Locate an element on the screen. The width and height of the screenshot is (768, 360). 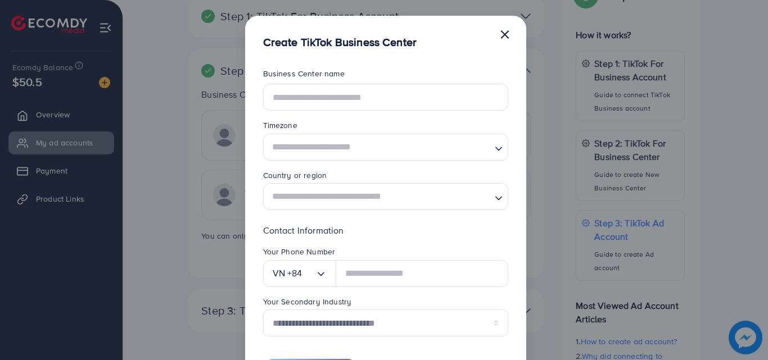
p: Contact Information is located at coordinates (386, 230).